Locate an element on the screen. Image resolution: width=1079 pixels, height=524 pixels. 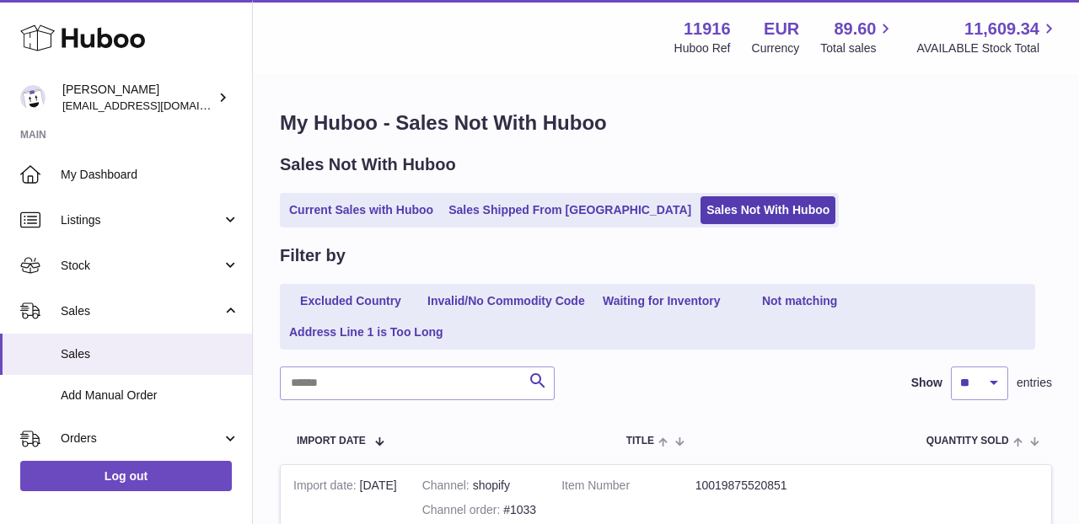
a: Not matching is located at coordinates (800, 301).